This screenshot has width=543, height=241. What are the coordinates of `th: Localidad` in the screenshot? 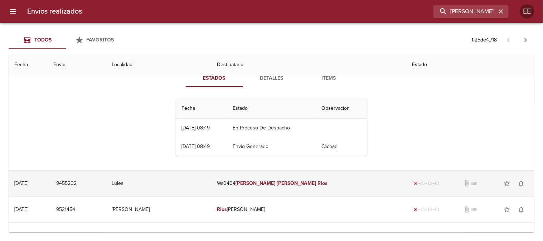 It's located at (158, 65).